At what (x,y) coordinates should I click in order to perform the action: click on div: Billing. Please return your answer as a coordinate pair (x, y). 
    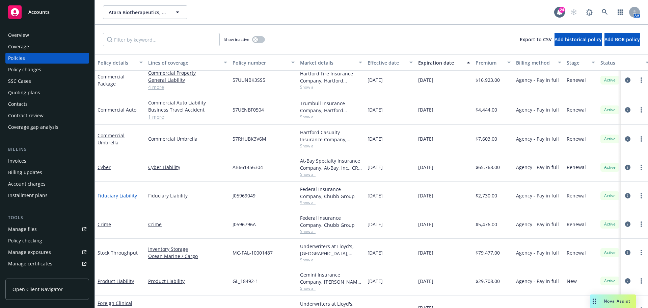
    Looking at the image, I should click on (47, 149).